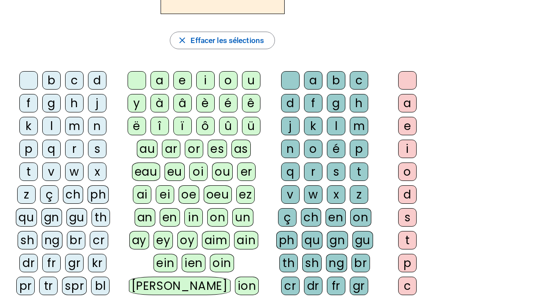 This screenshot has height=296, width=553. Describe the element at coordinates (193, 218) in the screenshot. I see `div: in` at that location.